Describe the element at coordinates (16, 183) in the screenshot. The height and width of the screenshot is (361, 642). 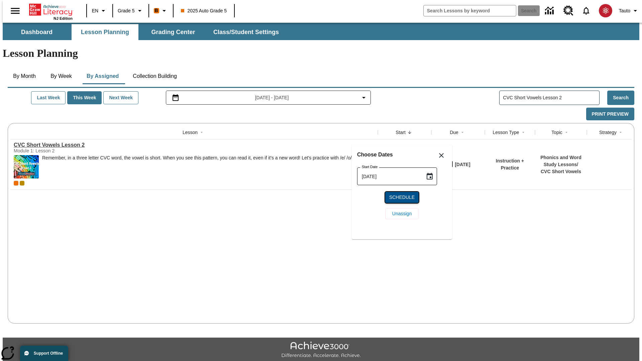
I see `div: Current Class` at that location.